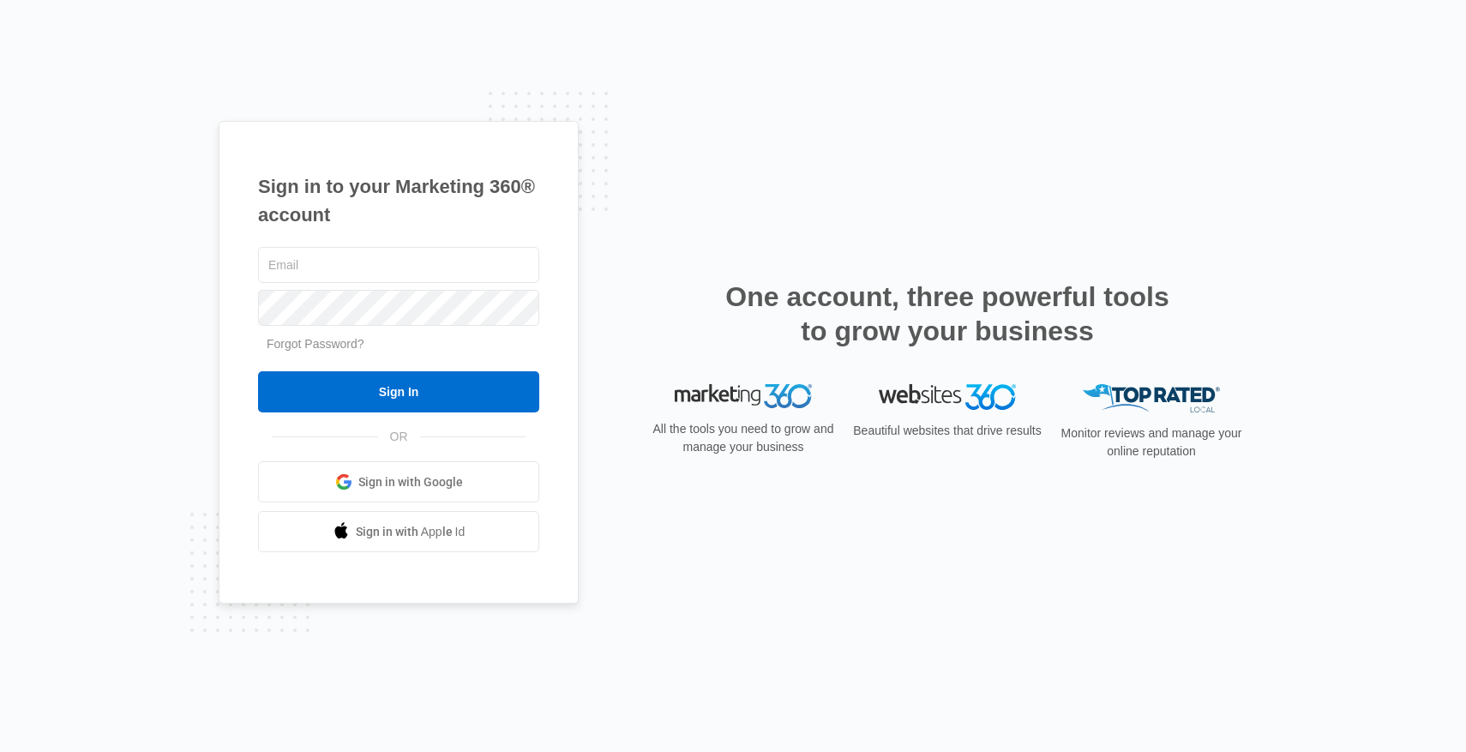 The image size is (1466, 752). I want to click on p: Monitor reviews and manage your online reputation, so click(1151, 442).